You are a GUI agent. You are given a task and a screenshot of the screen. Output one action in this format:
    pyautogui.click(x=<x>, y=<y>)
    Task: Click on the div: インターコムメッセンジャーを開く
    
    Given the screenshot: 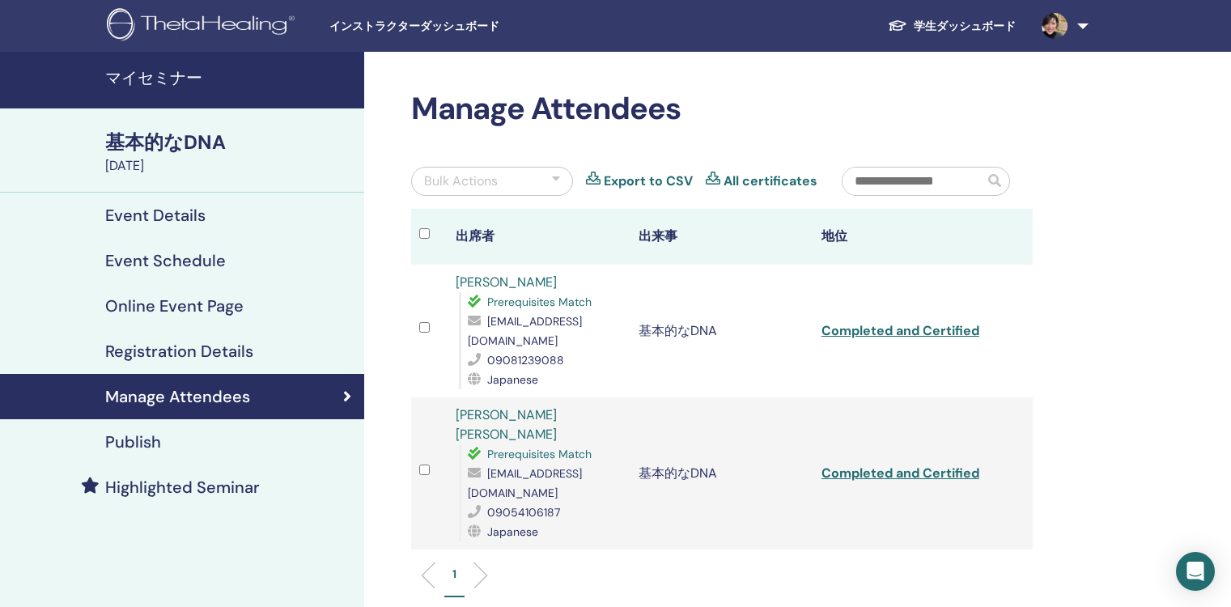 What is the action you would take?
    pyautogui.click(x=1195, y=571)
    